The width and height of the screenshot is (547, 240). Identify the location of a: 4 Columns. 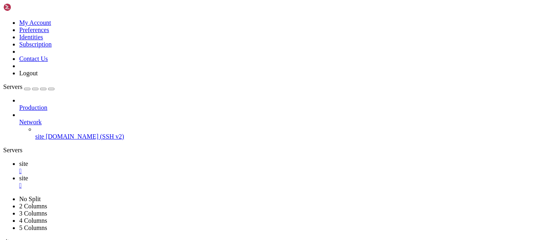
(33, 220).